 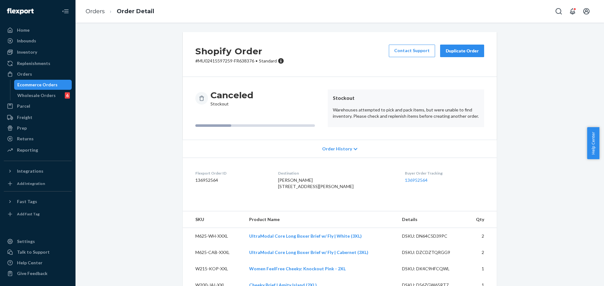 I want to click on div: Home, so click(x=23, y=30).